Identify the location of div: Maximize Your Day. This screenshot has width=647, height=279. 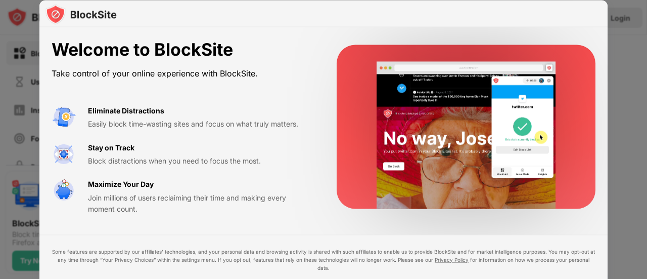
(121, 184).